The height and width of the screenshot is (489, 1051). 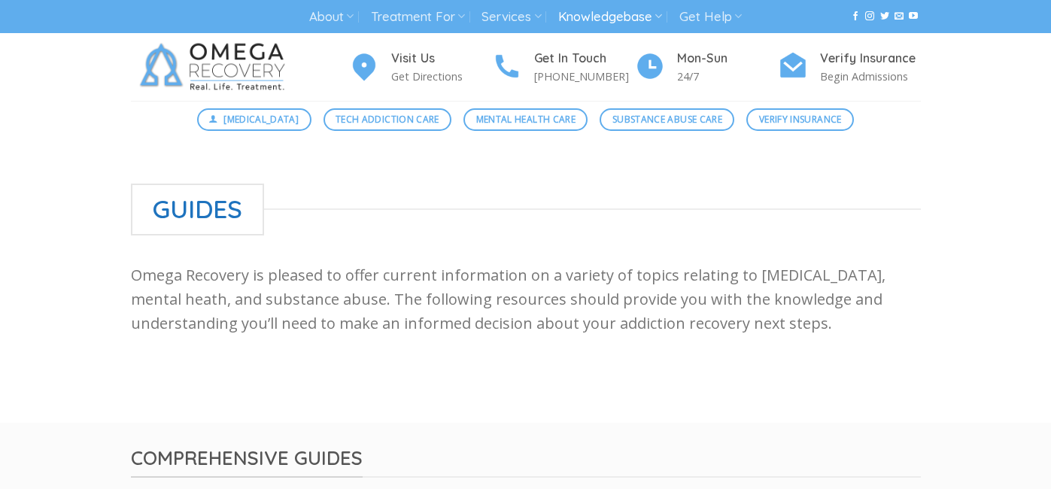 What do you see at coordinates (526, 299) in the screenshot?
I see `p: Omega Recovery is pleased to offer current information on a variety of topics relating to [MEDICA...` at bounding box center [526, 299].